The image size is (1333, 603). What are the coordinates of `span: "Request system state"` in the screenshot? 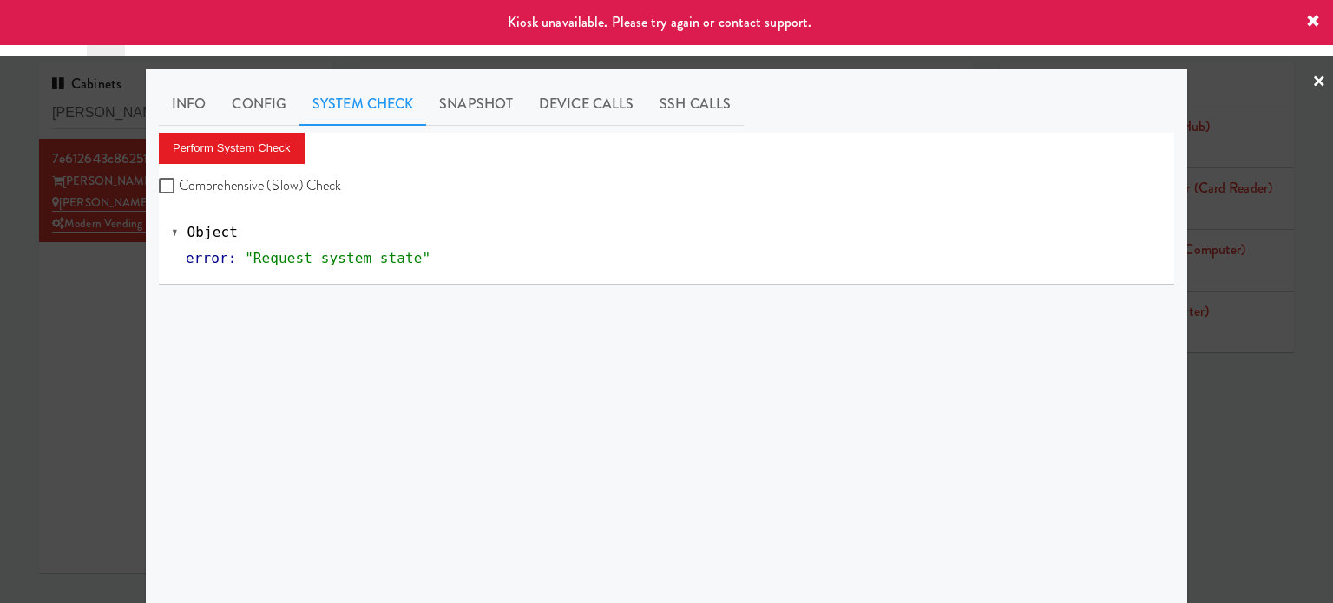 It's located at (338, 258).